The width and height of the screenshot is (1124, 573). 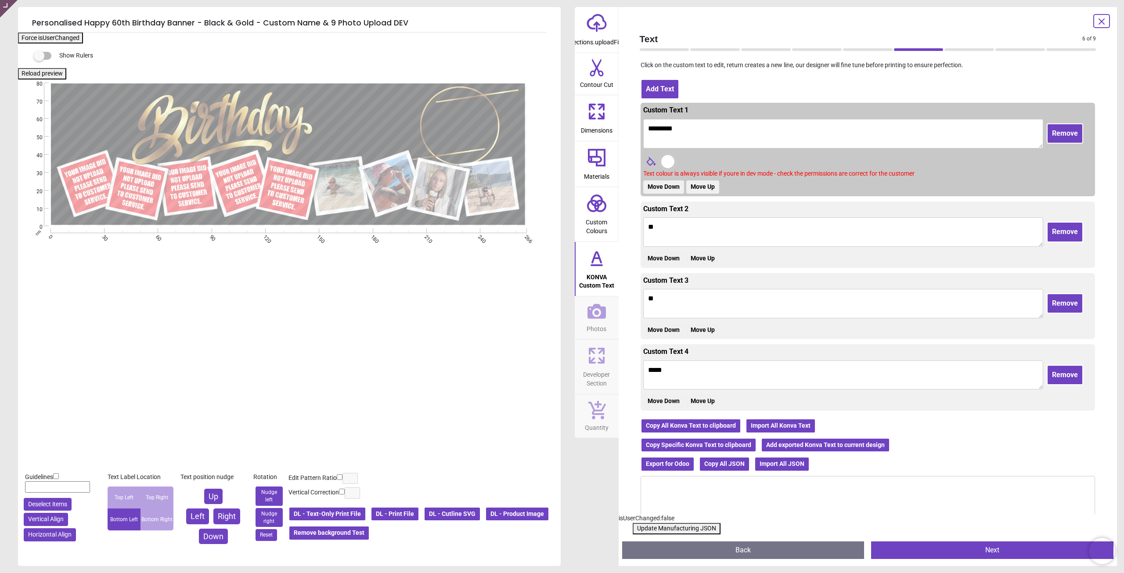 What do you see at coordinates (329, 533) in the screenshot?
I see `button: Remove background Test` at bounding box center [329, 533].